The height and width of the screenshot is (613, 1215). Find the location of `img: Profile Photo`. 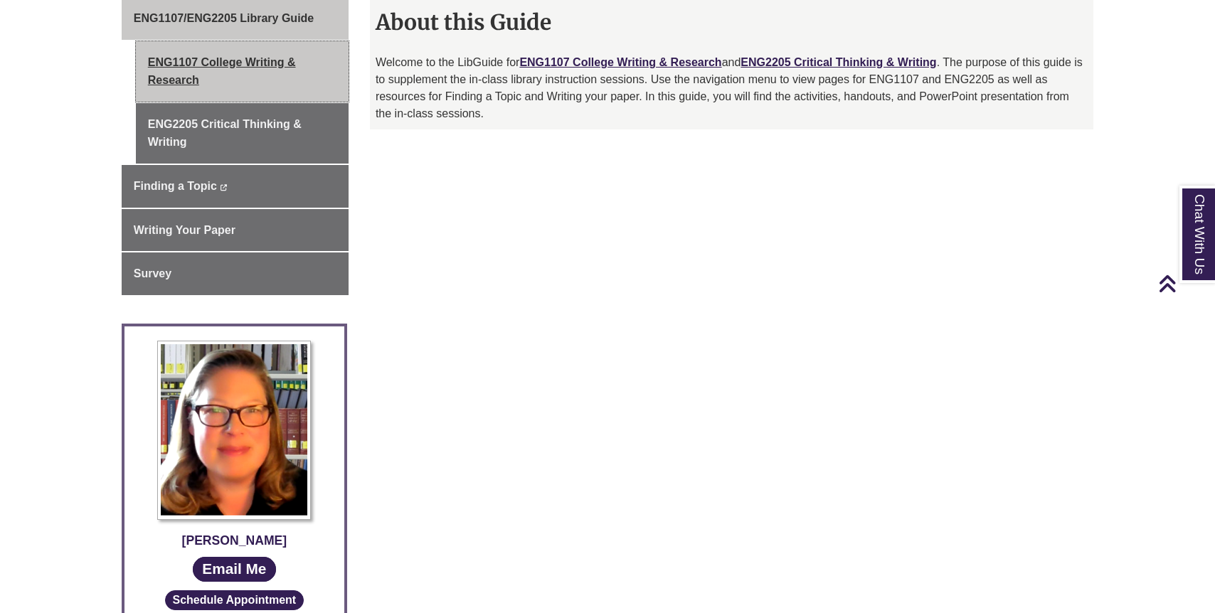

img: Profile Photo is located at coordinates (234, 431).